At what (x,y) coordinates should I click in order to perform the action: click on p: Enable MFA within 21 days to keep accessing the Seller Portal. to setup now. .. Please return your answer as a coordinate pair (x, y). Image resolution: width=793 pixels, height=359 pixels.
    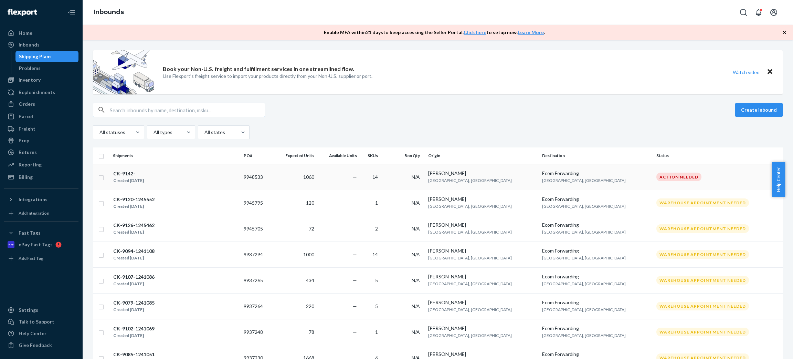
    Looking at the image, I should click on (434, 32).